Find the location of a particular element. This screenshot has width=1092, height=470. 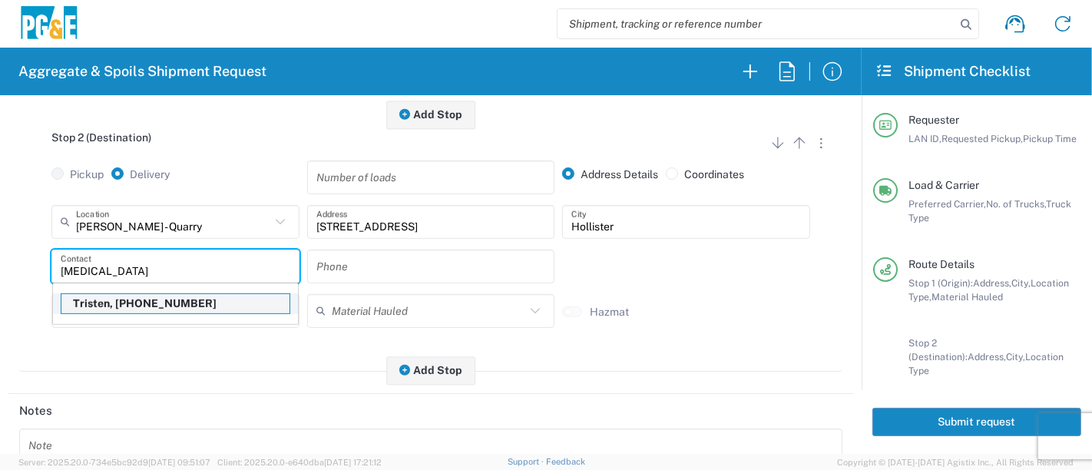

img: pge is located at coordinates (49, 24).